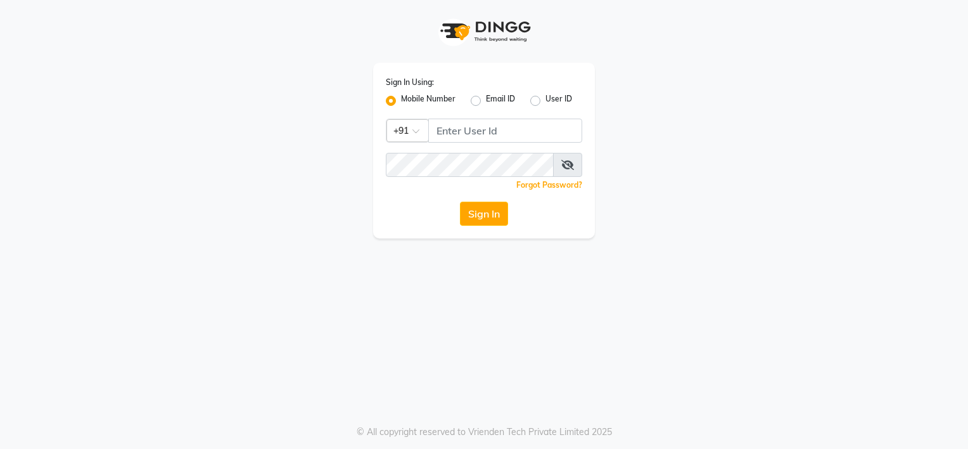  I want to click on label: User ID, so click(559, 101).